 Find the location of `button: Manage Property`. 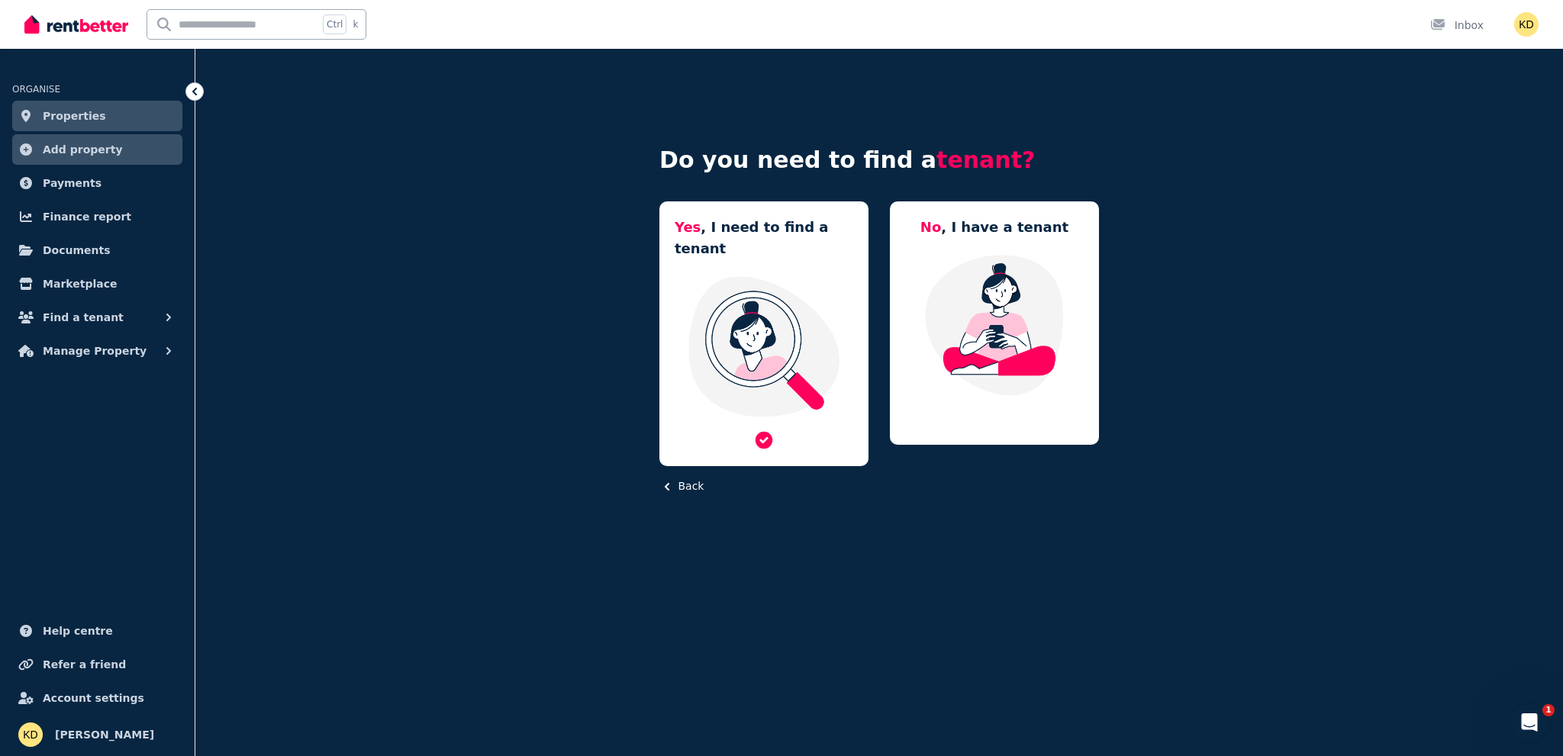

button: Manage Property is located at coordinates (97, 351).